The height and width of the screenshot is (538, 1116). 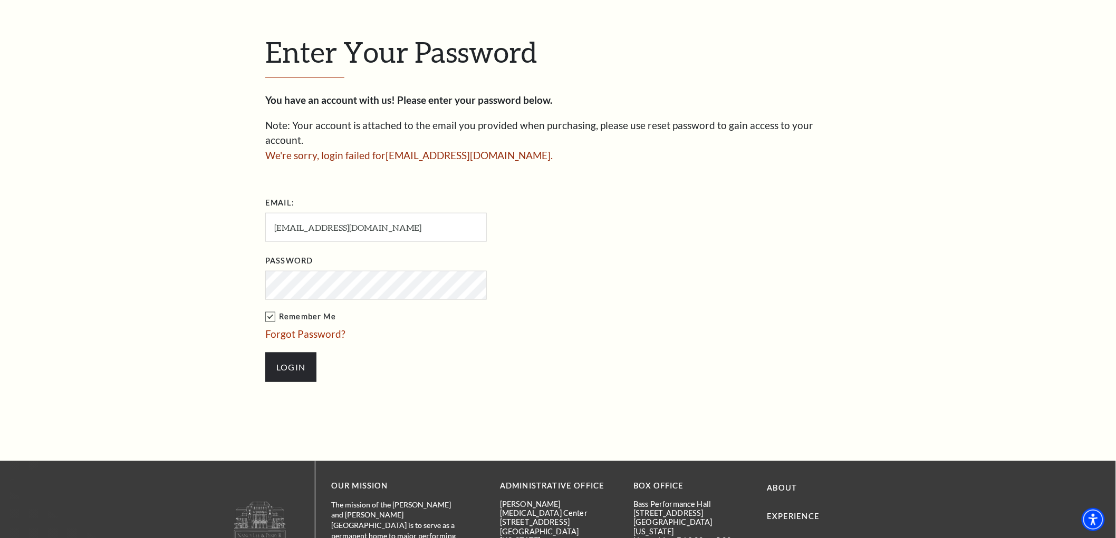 What do you see at coordinates (305, 334) in the screenshot?
I see `a: Forgot Password?` at bounding box center [305, 334].